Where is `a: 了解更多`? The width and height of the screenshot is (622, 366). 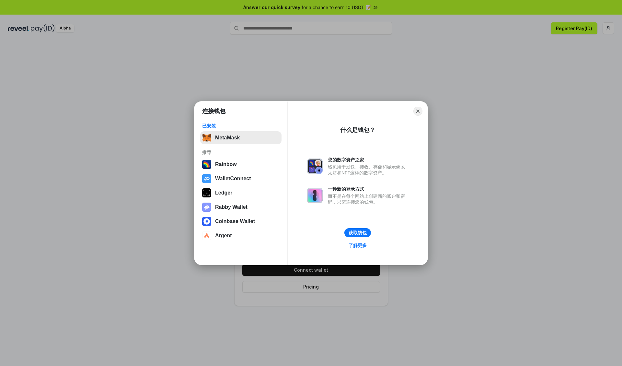
a: 了解更多 is located at coordinates (358, 245).